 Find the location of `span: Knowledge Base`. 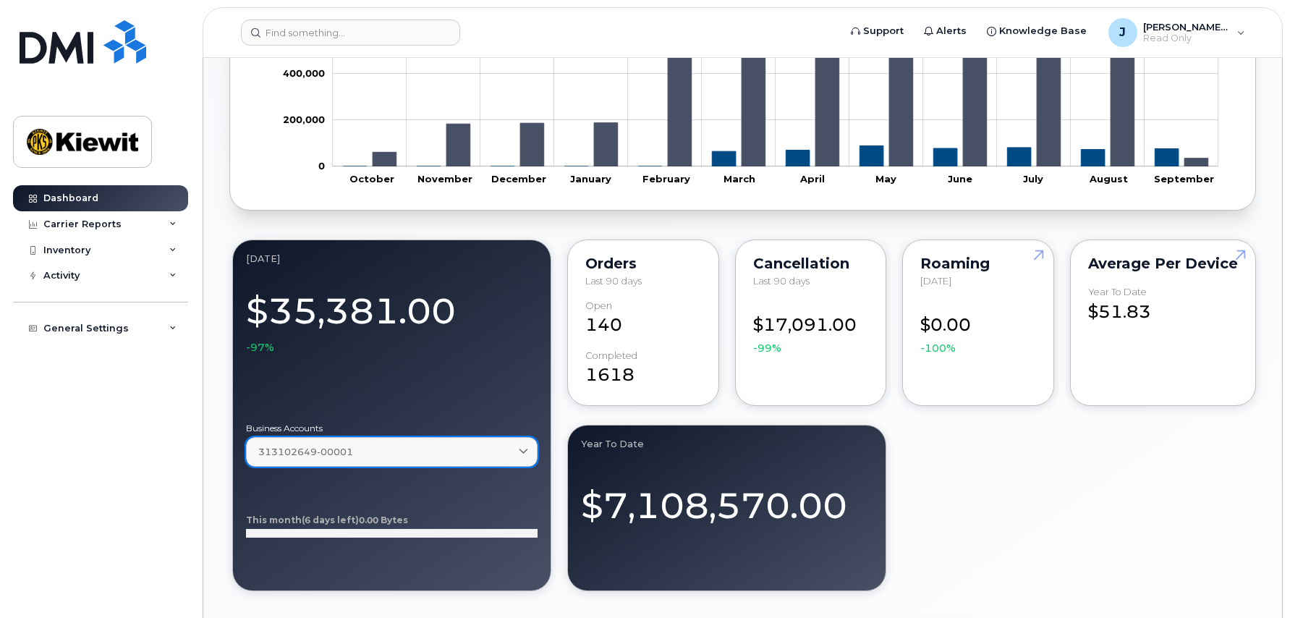

span: Knowledge Base is located at coordinates (1043, 31).